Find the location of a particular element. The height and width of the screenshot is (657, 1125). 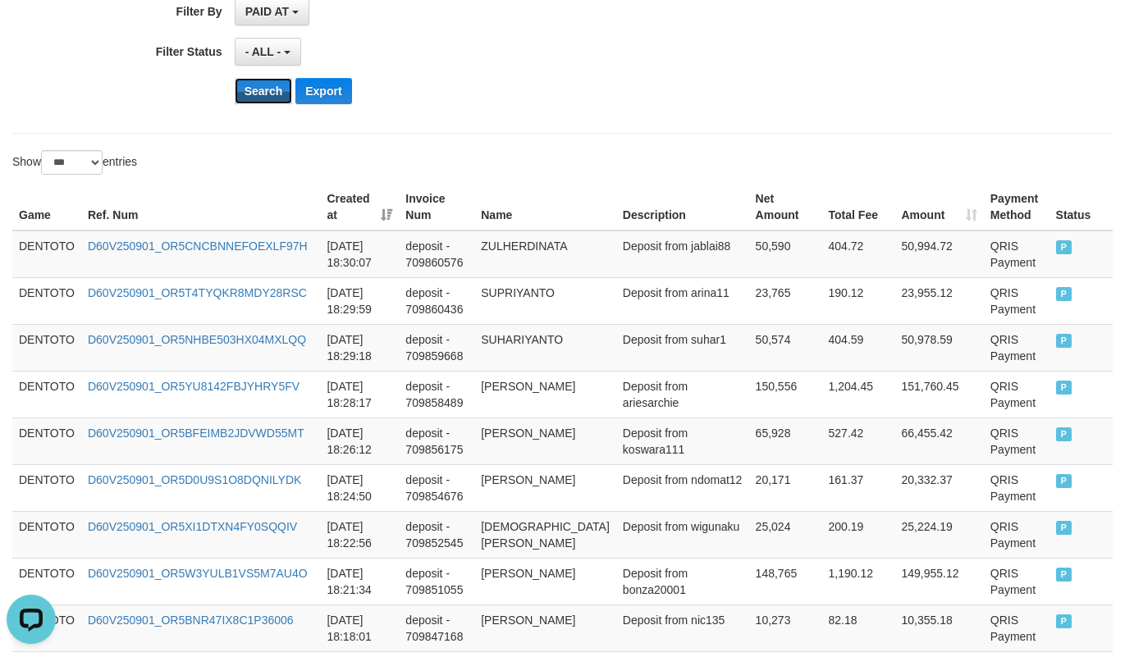

td: 25,224.19 is located at coordinates (939, 534).